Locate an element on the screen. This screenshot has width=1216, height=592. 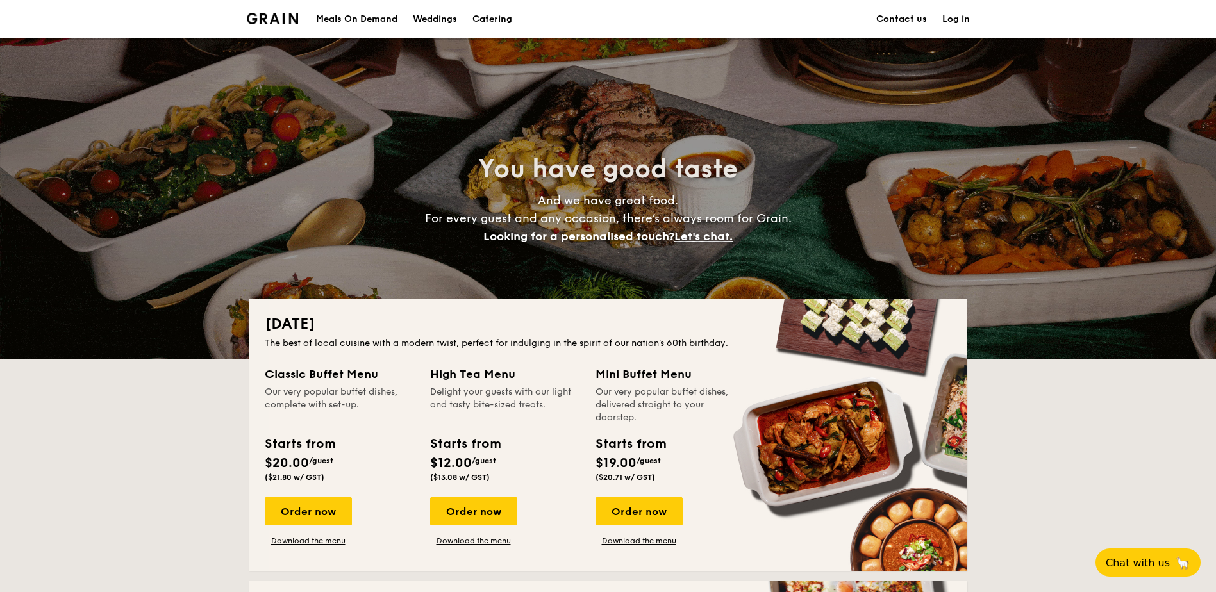
div: Mini Buffet Menu is located at coordinates (671, 374).